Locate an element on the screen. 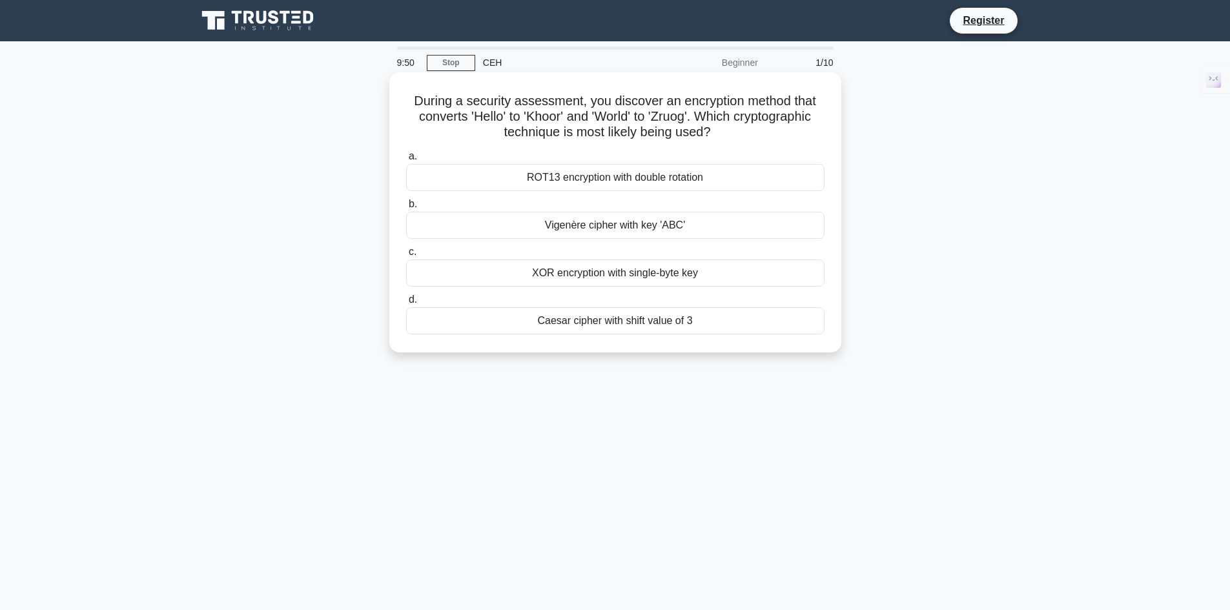  div: Caesar cipher with shift value of 3 is located at coordinates (615, 321).